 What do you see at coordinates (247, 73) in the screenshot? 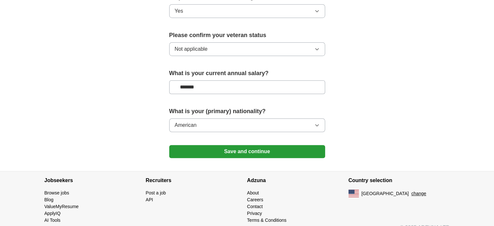
I see `label: What is your current annual salary?` at bounding box center [247, 73].